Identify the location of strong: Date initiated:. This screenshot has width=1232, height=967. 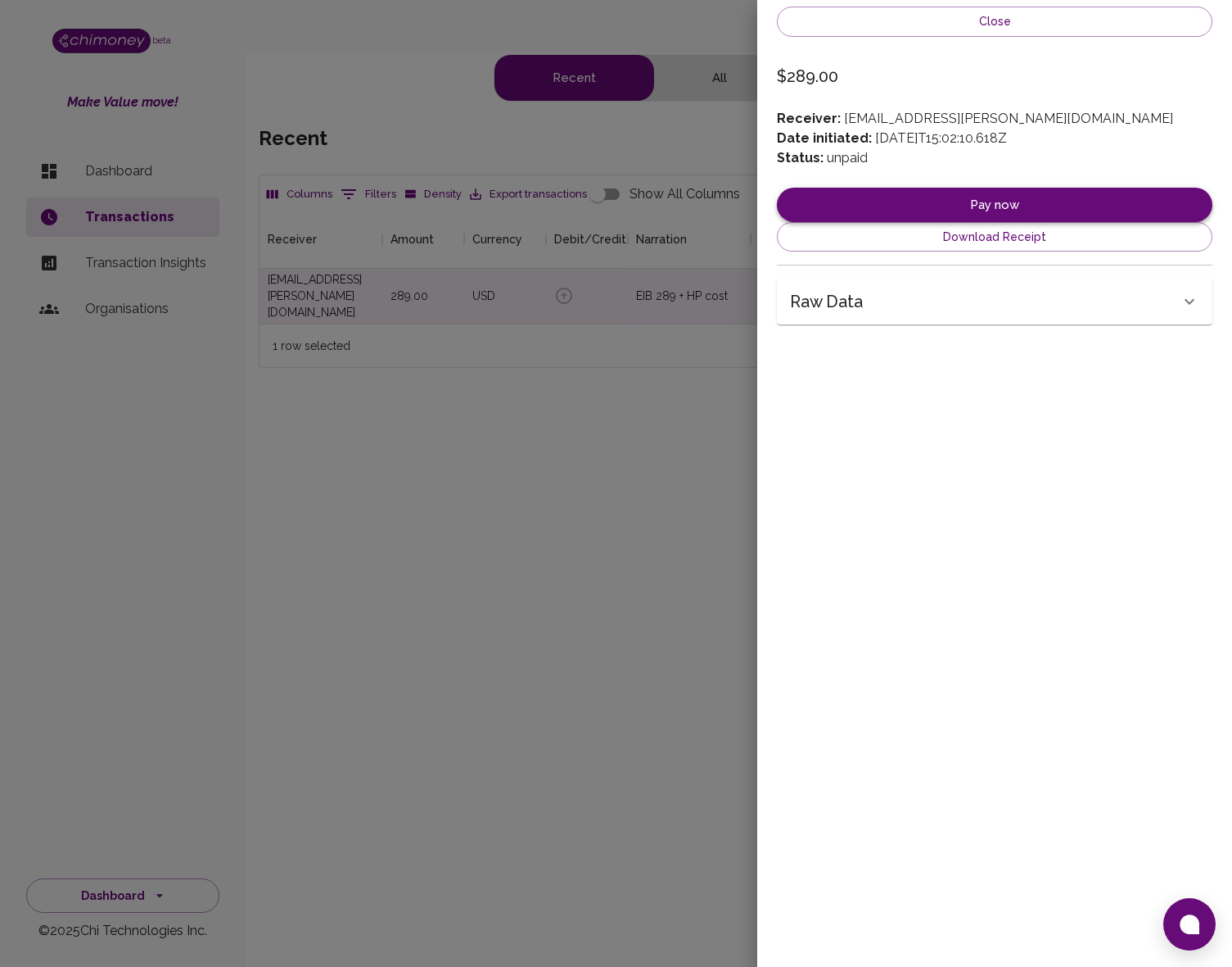
(825, 137).